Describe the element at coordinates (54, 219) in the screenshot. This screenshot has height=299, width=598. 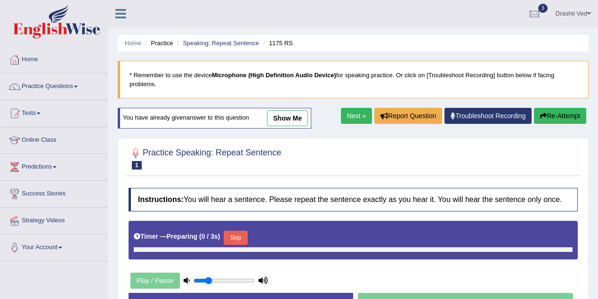
I see `a: Strategy Videos` at that location.